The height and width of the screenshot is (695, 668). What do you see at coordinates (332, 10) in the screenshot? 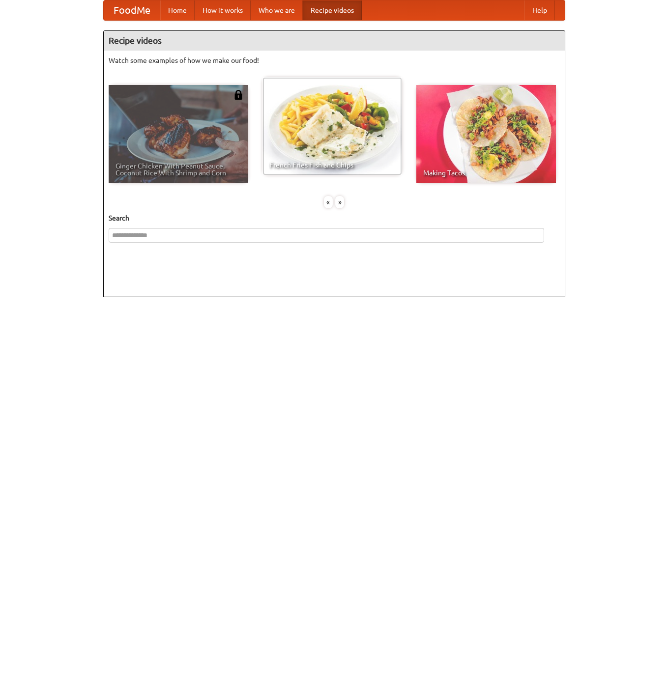
I see `a: Recipe videos` at bounding box center [332, 10].